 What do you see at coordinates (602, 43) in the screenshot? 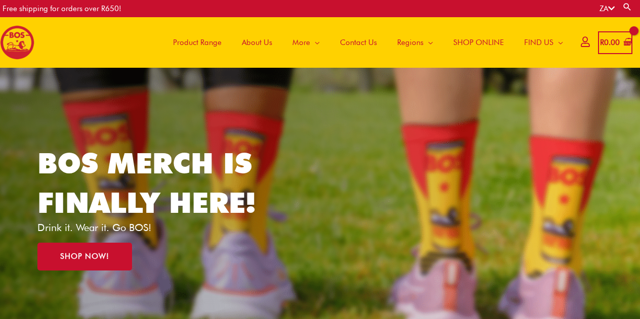
I see `span: R` at bounding box center [602, 43].